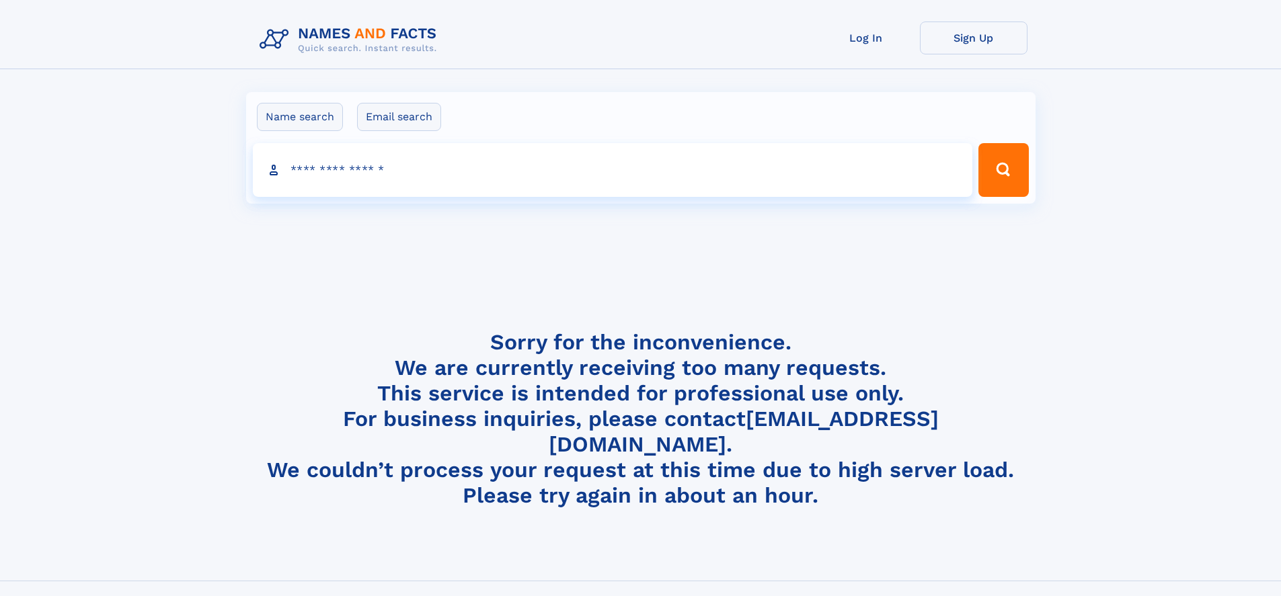 This screenshot has width=1281, height=596. I want to click on input: search input, so click(612, 170).